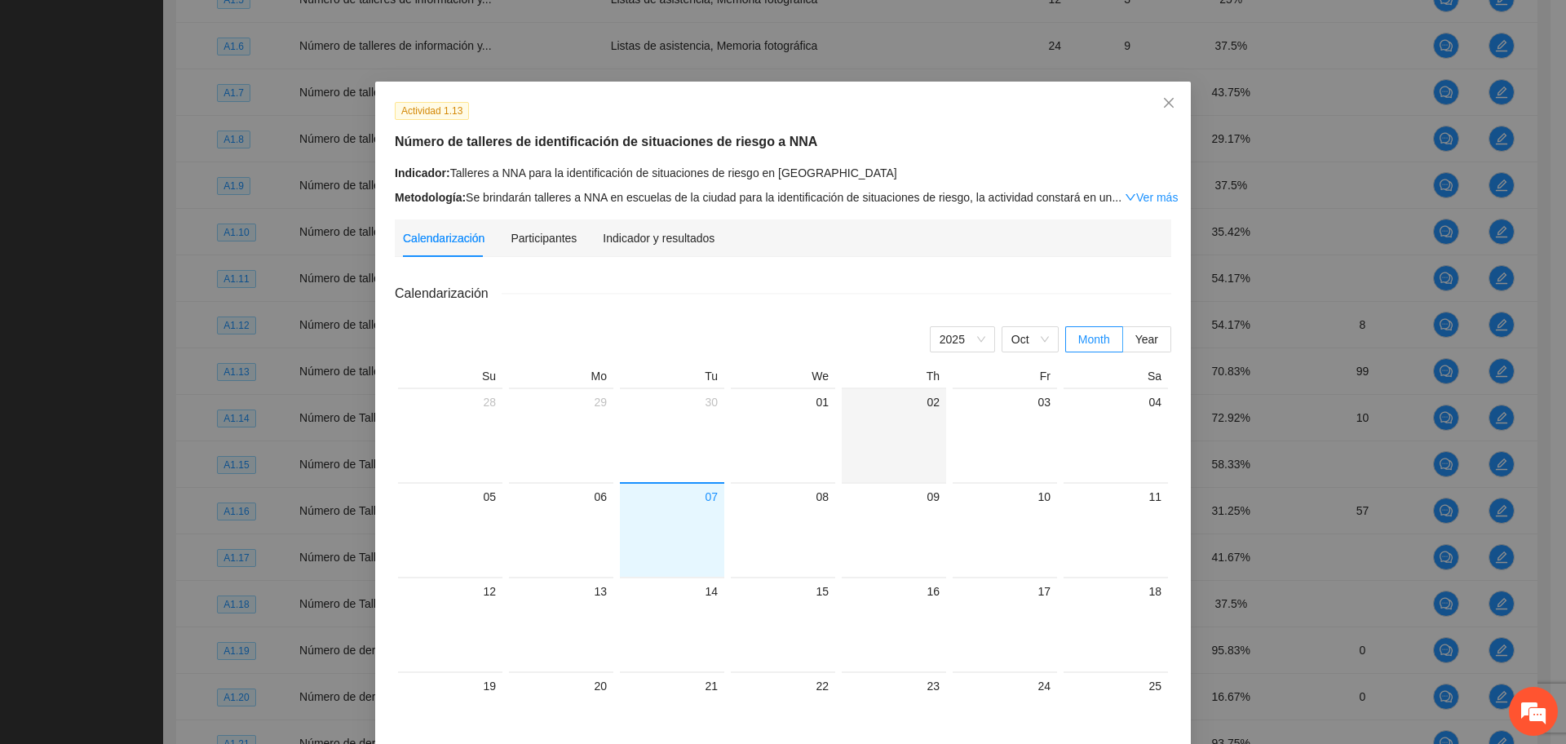 The height and width of the screenshot is (744, 1566). What do you see at coordinates (1005, 624) in the screenshot?
I see `td: 2025-10-17` at bounding box center [1005, 624].